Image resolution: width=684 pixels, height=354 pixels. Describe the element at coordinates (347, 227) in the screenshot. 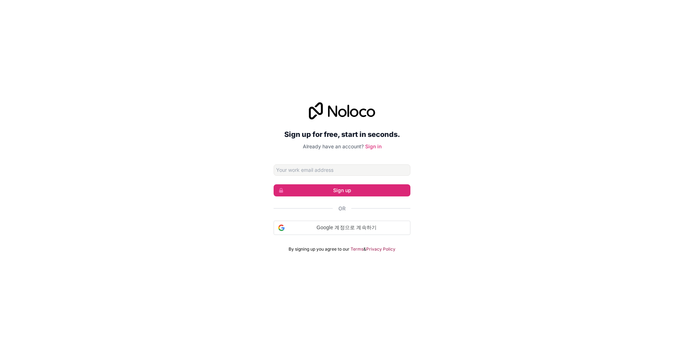

I see `span: Google 계정으로 계속하기` at that location.